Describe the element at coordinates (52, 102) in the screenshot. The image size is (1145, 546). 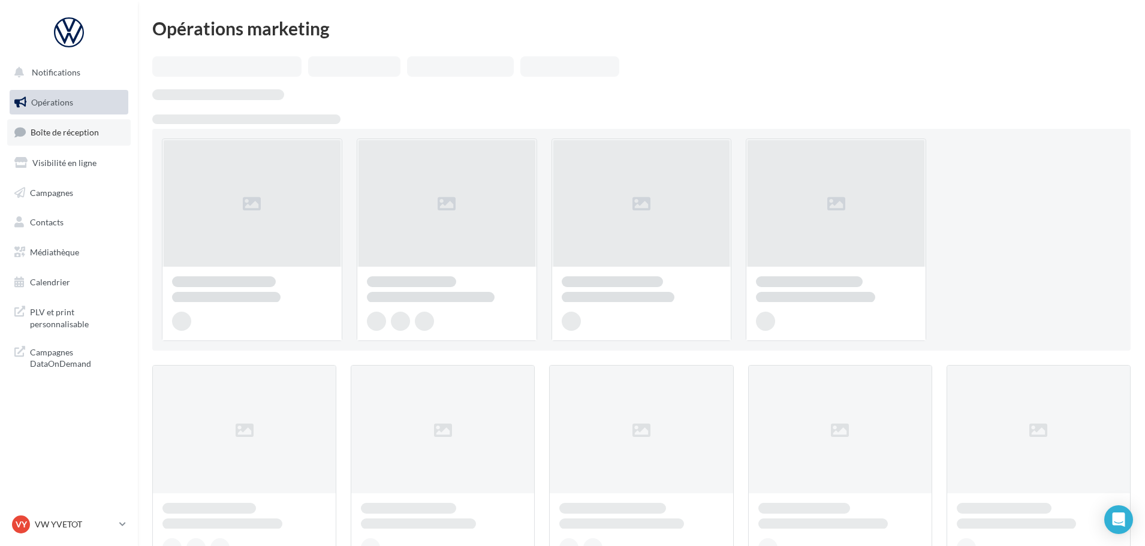
I see `span: Opérations` at that location.